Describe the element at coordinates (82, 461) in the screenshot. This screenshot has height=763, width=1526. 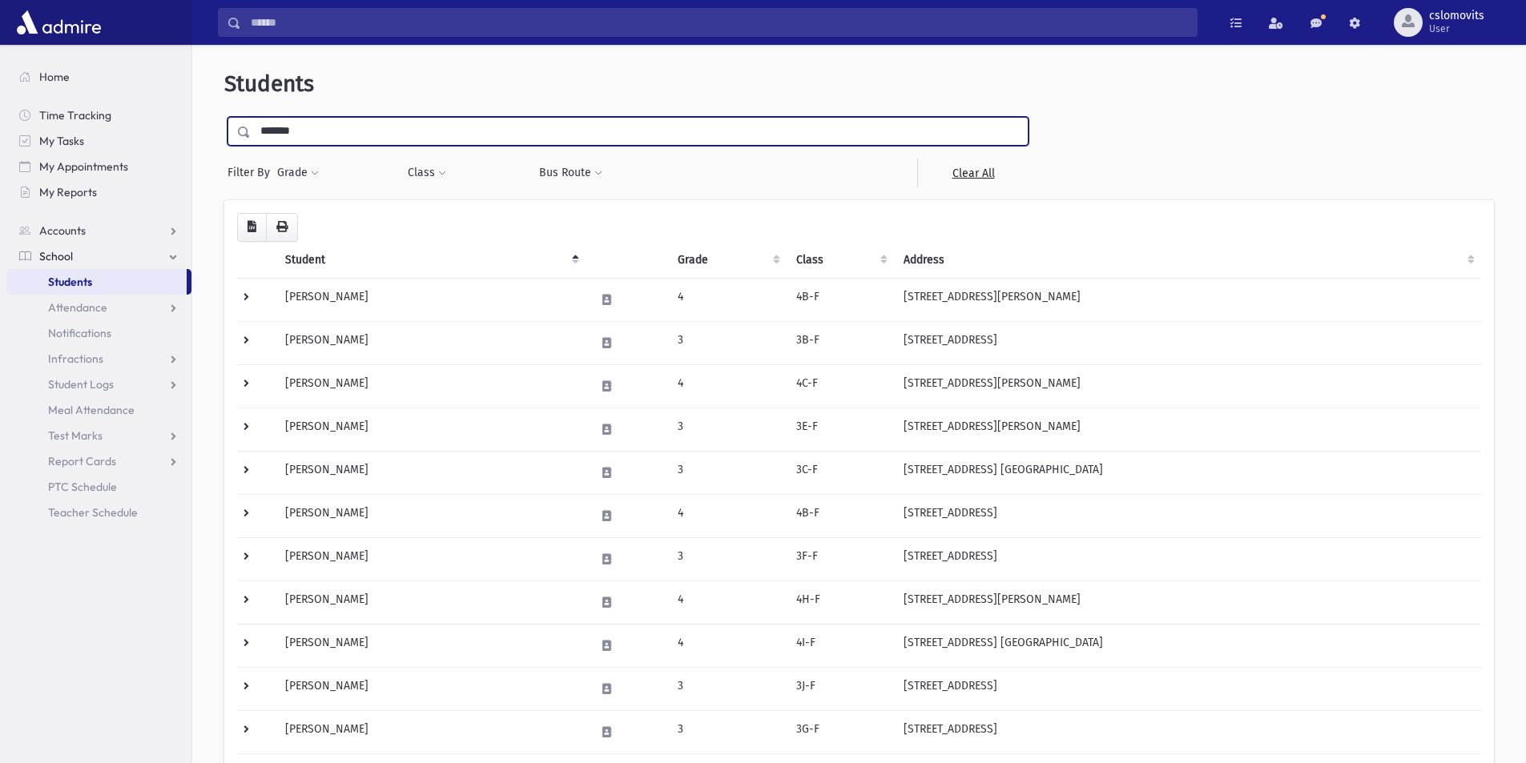
I see `span: Report Cards` at that location.